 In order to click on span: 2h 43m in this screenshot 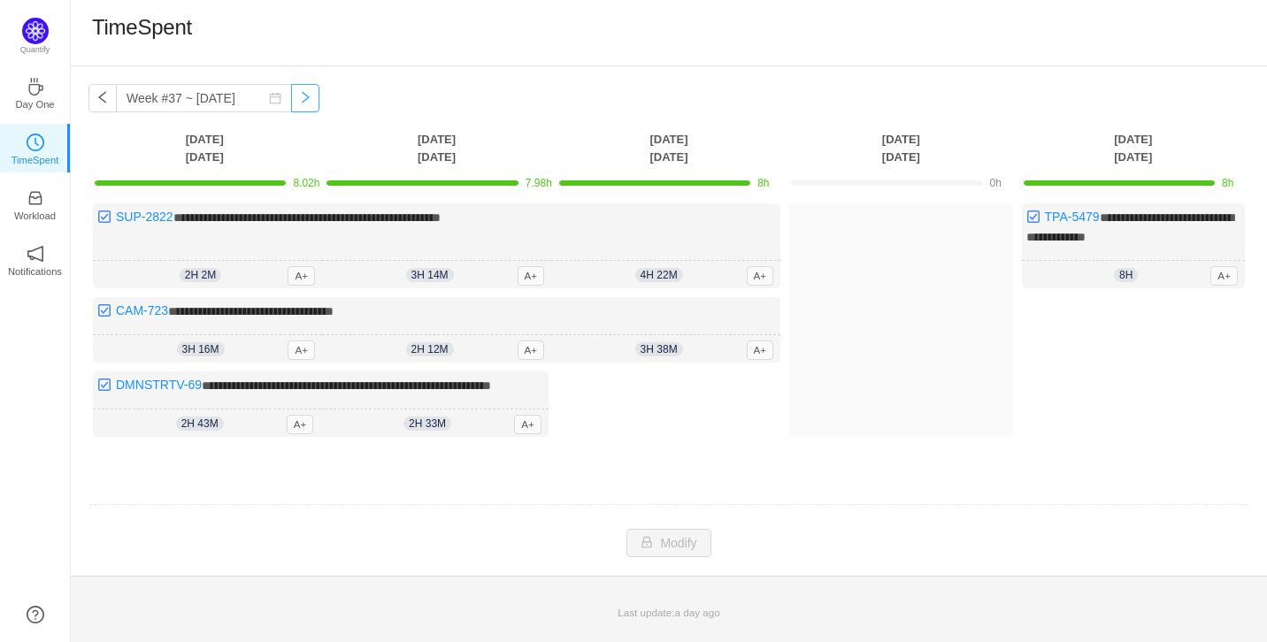, I will do `click(200, 424)`.